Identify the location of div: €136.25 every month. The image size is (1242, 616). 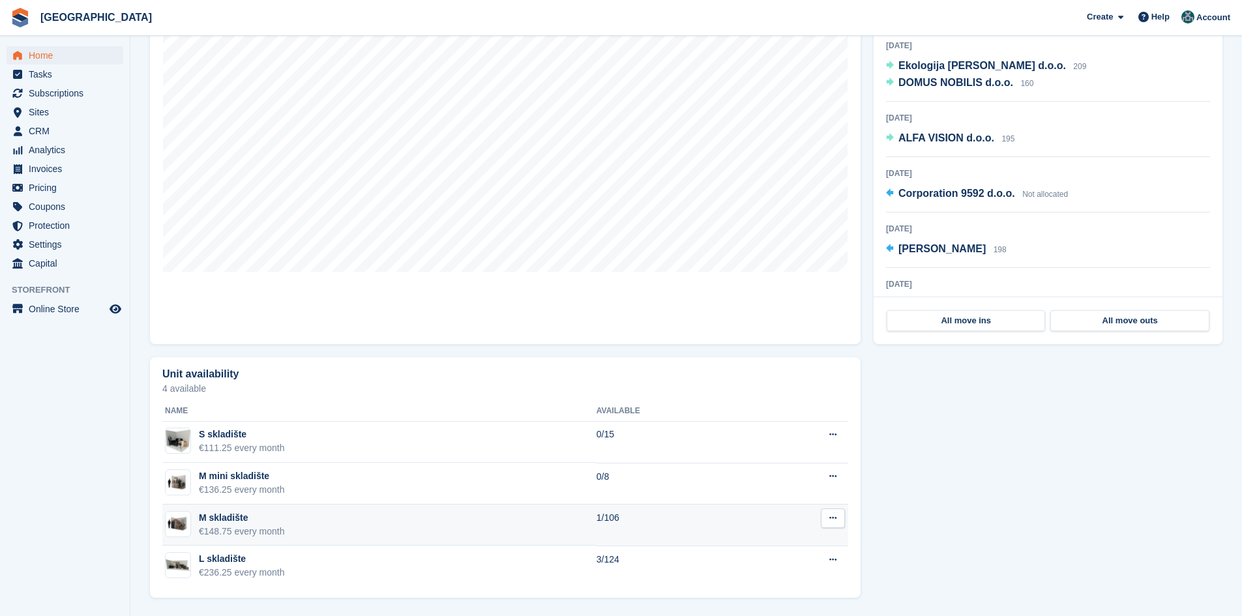
(242, 490).